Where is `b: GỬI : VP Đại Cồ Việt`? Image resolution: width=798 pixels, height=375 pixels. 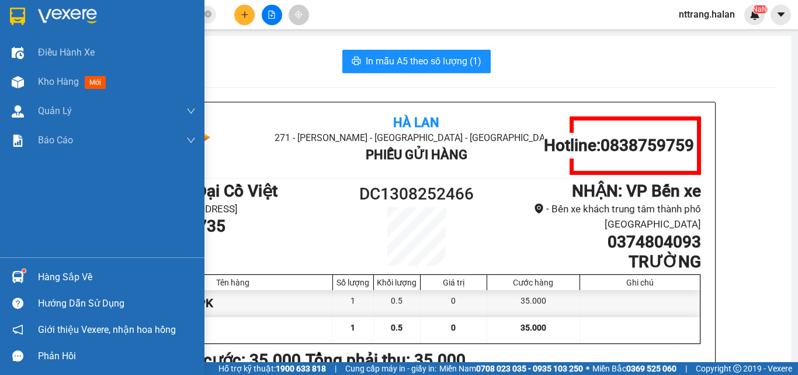 b: GỬI : VP Đại Cồ Việt is located at coordinates (205, 191).